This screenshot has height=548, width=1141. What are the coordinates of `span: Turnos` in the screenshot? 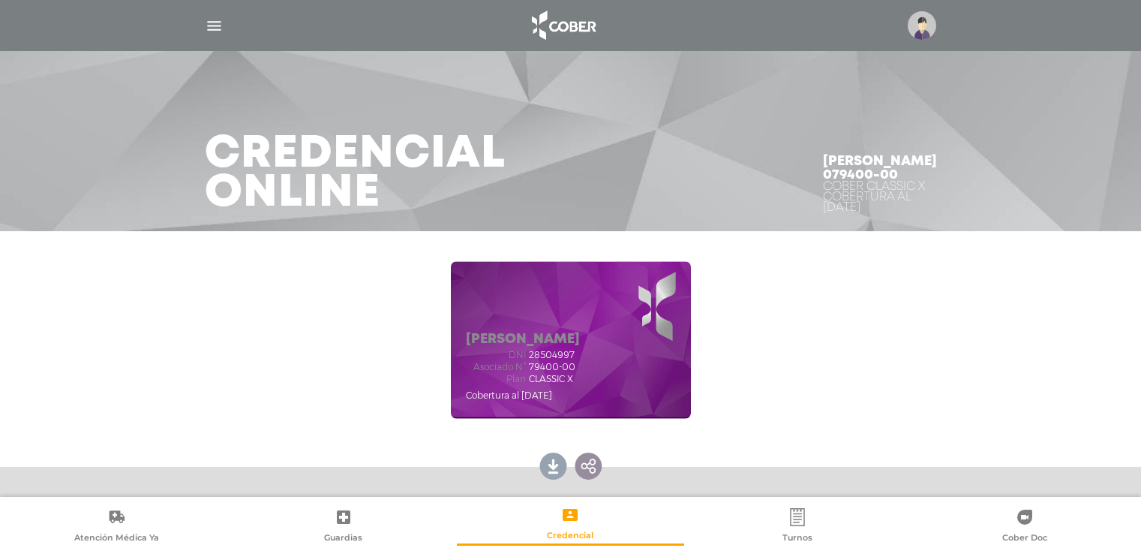 It's located at (798, 539).